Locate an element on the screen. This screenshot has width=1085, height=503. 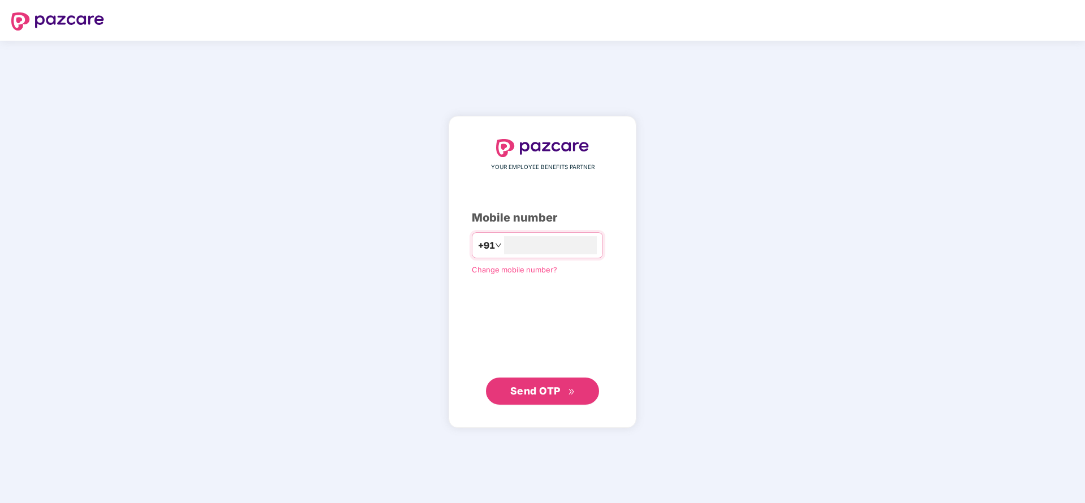
span: Send OTP is located at coordinates (535, 391).